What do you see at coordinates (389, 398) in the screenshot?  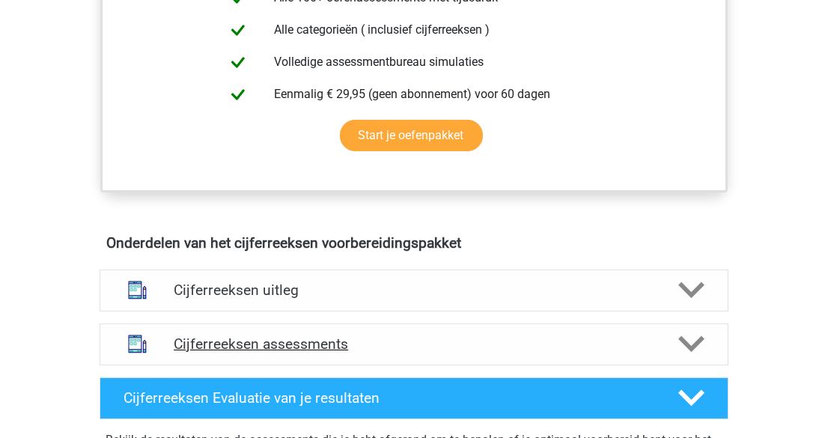 I see `h4: Cijferreeksen Evaluatie van je resultaten` at bounding box center [389, 398].